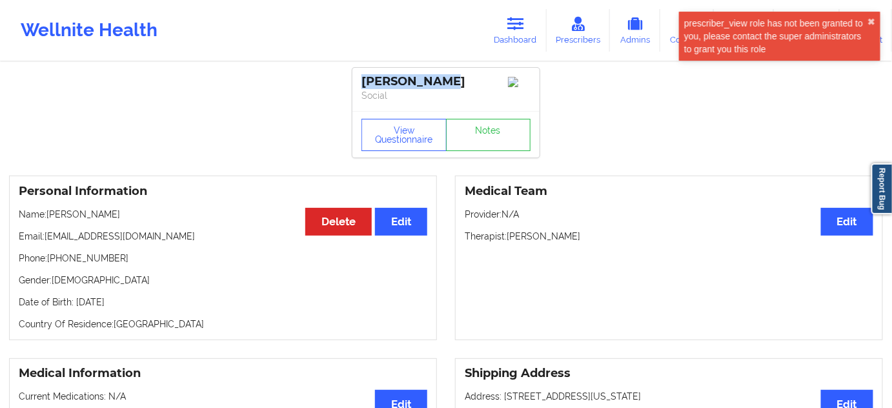  Describe the element at coordinates (404, 135) in the screenshot. I see `button: View Questionnaire` at that location.